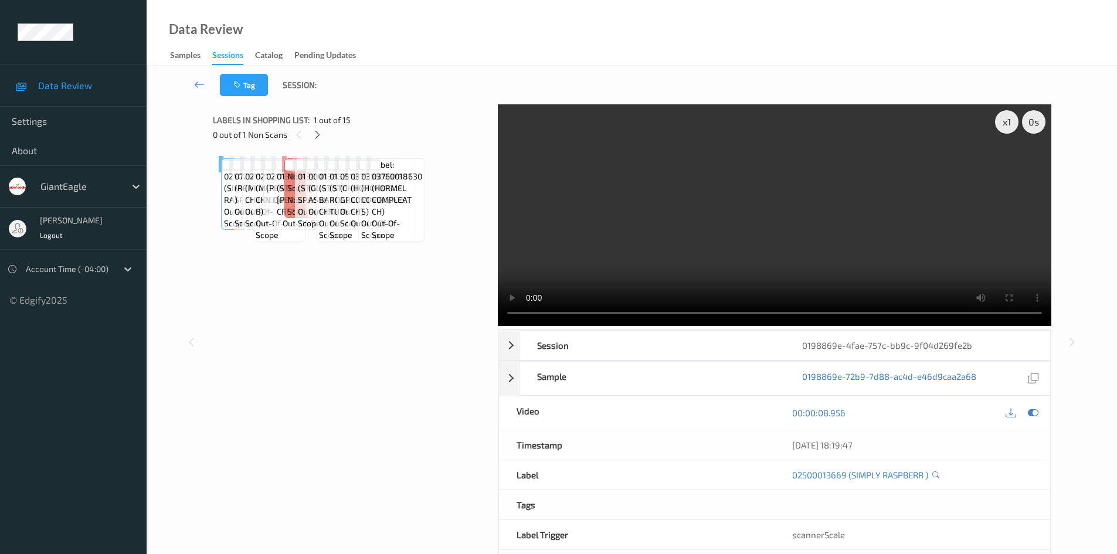  Describe the element at coordinates (233, 56) in the screenshot. I see `a: Sessions` at that location.